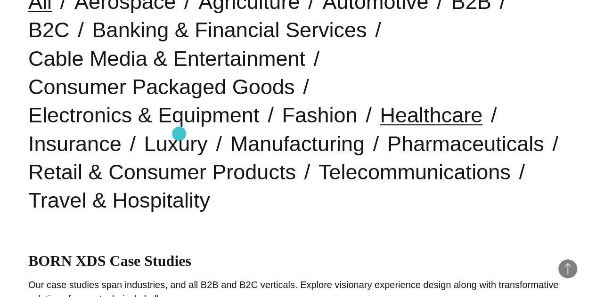 This screenshot has height=297, width=596. What do you see at coordinates (431, 115) in the screenshot?
I see `a: Healthcare` at bounding box center [431, 115].